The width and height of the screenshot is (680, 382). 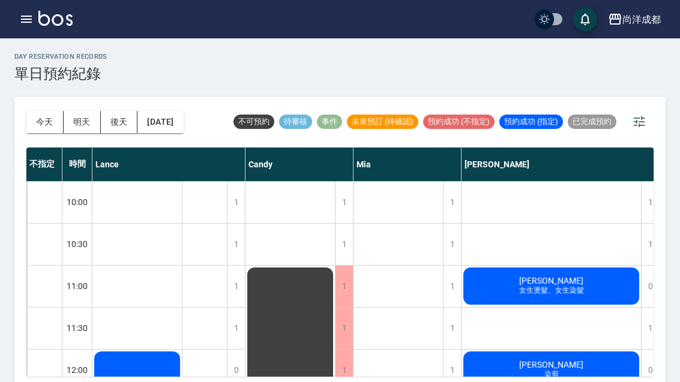 What do you see at coordinates (119, 122) in the screenshot?
I see `button: 後天` at bounding box center [119, 122].